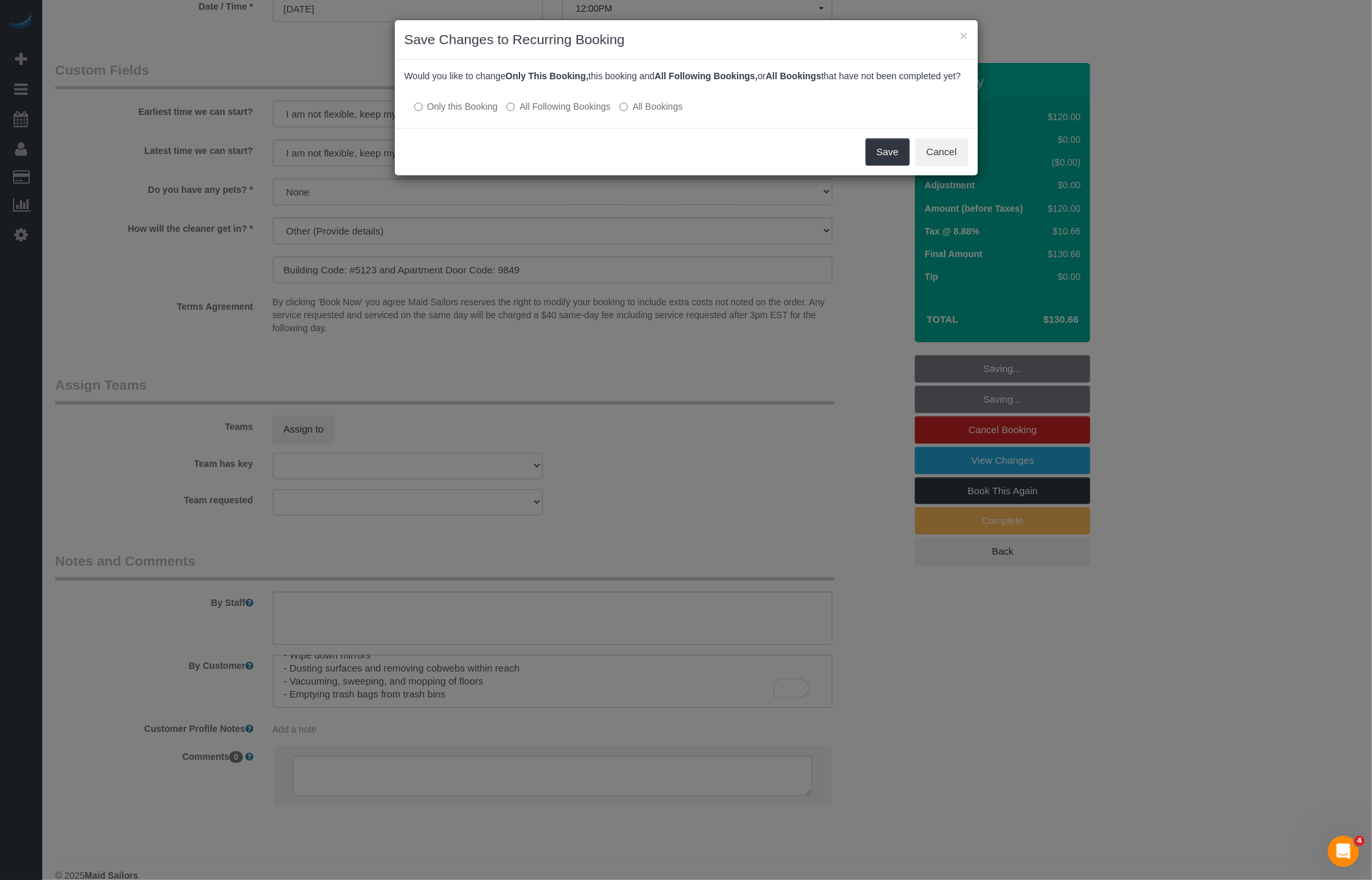 The width and height of the screenshot is (1372, 880). I want to click on h3: Save Changes to Recurring Booking, so click(686, 39).